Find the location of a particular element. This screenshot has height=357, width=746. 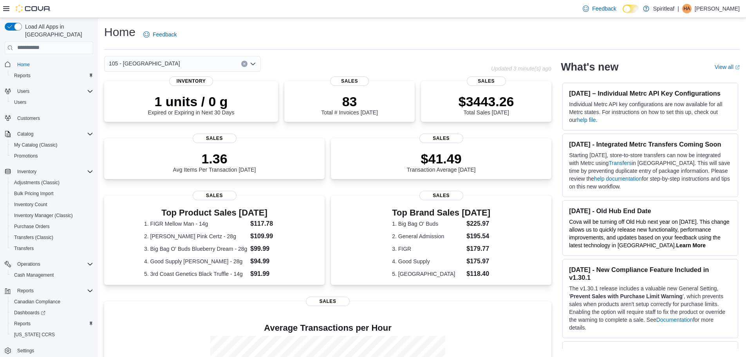

div: Holly A is located at coordinates (687, 9).